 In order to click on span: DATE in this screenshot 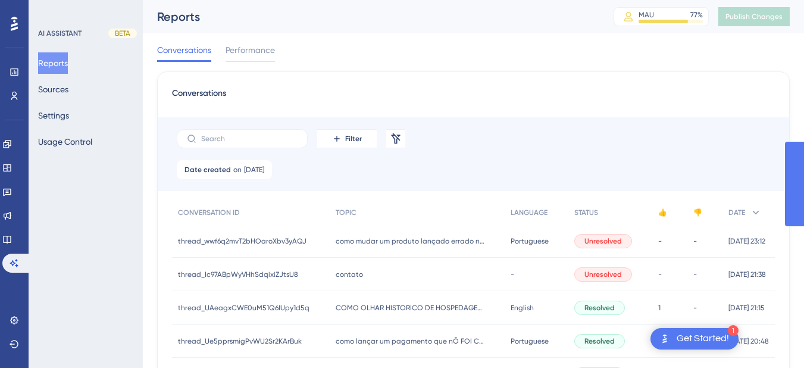, I will do `click(737, 213)`.